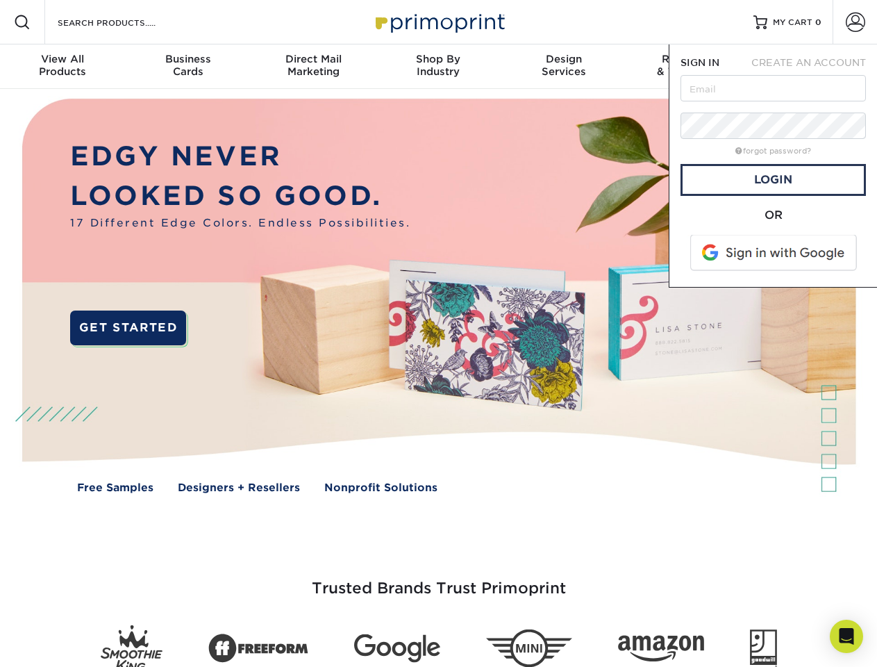 The height and width of the screenshot is (667, 877). I want to click on img: Amazon, so click(661, 649).